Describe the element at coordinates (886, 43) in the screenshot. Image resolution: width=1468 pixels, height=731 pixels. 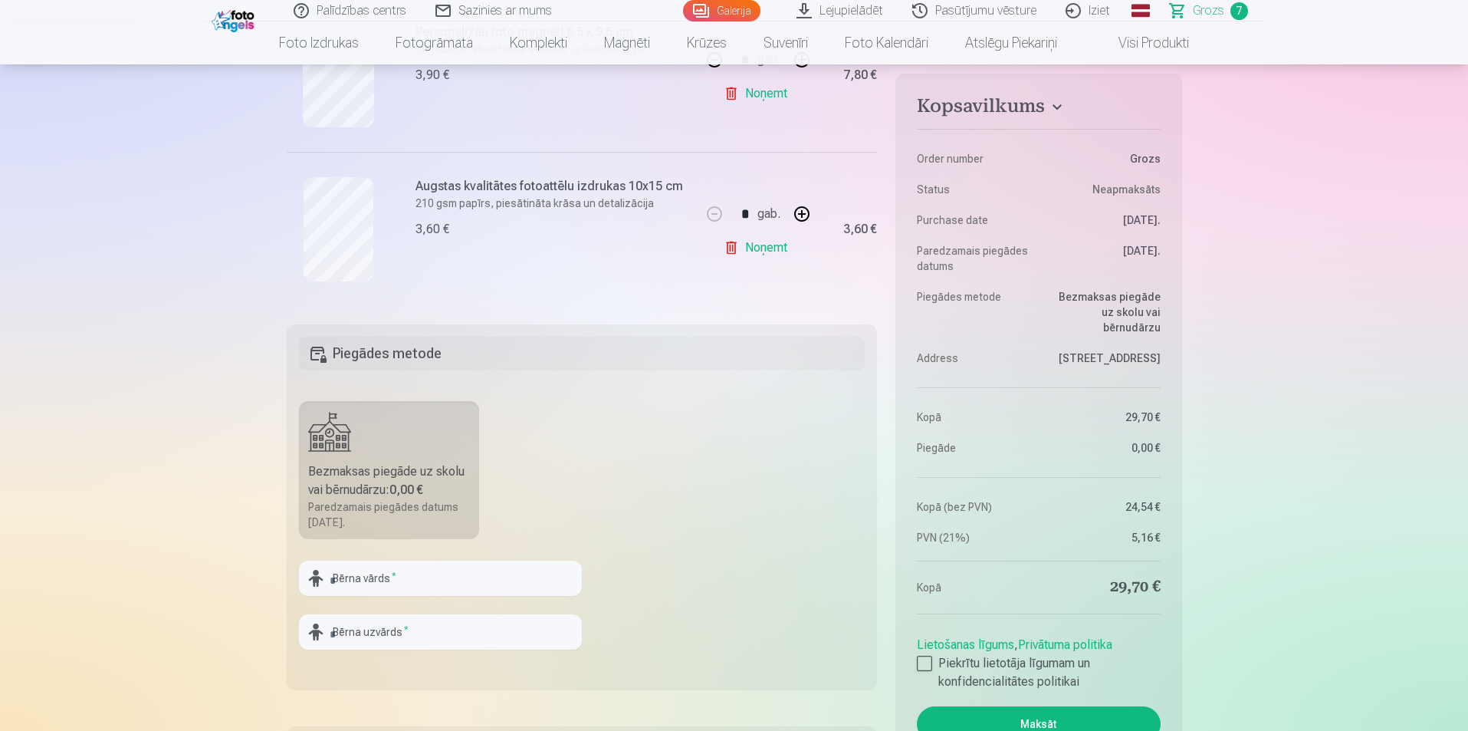
I see `a: Foto kalendāri` at that location.